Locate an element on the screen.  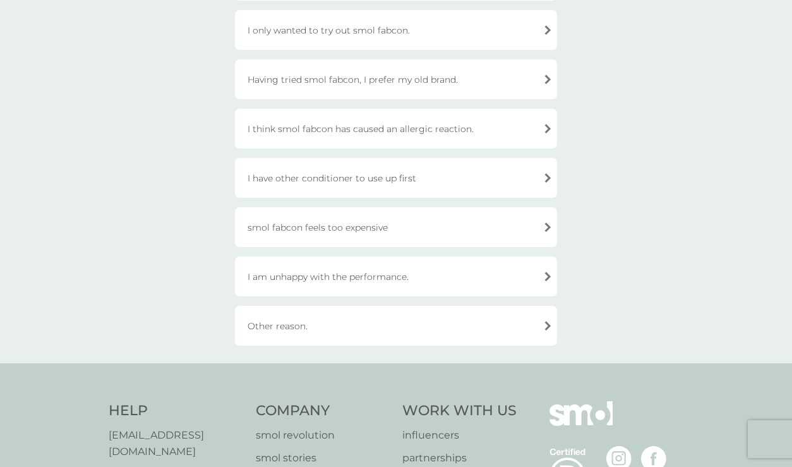
h4: Company is located at coordinates (323, 410).